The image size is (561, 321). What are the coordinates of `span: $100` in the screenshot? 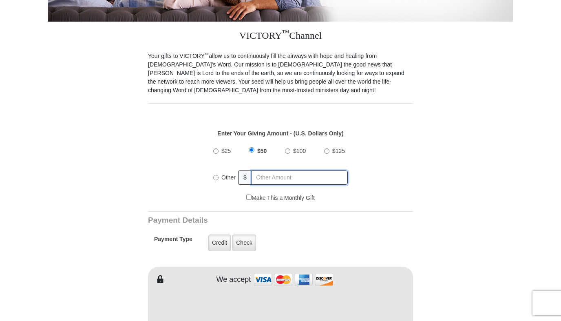 It's located at (299, 151).